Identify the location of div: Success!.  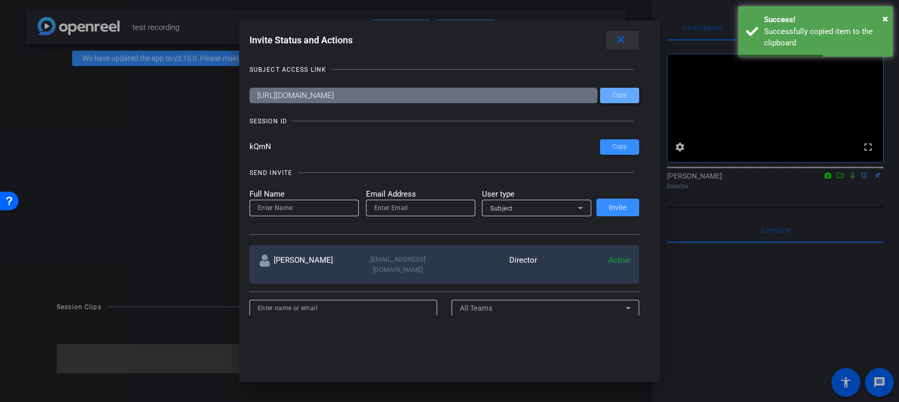
(825, 20).